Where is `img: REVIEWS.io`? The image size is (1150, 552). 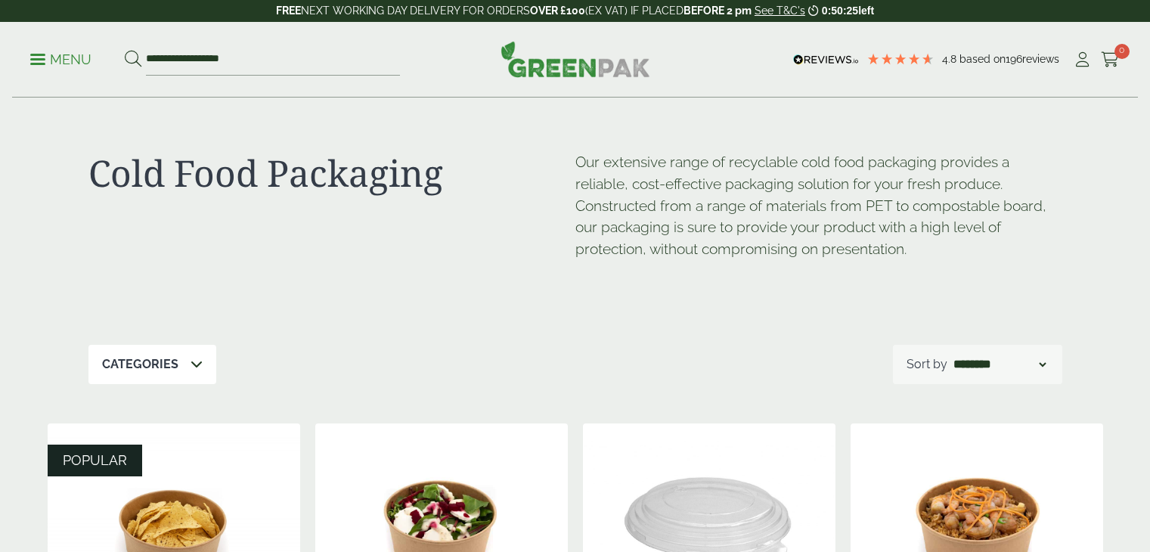 img: REVIEWS.io is located at coordinates (826, 60).